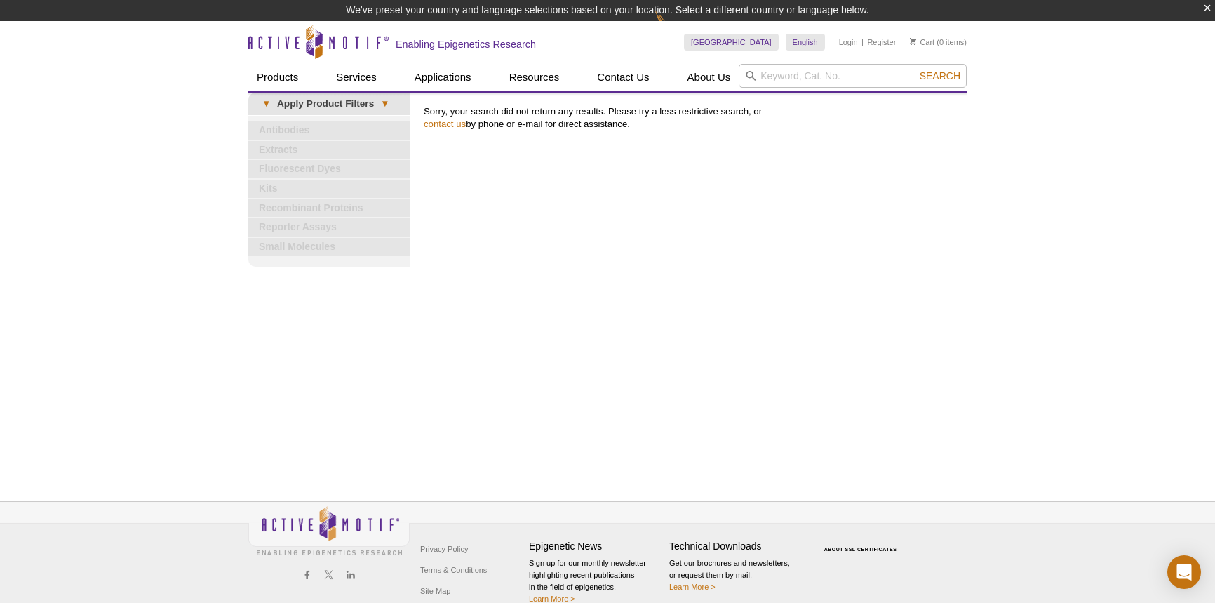 The height and width of the screenshot is (603, 1215). Describe the element at coordinates (861, 549) in the screenshot. I see `a: ABOUT SSL CERTIFICATES` at that location.